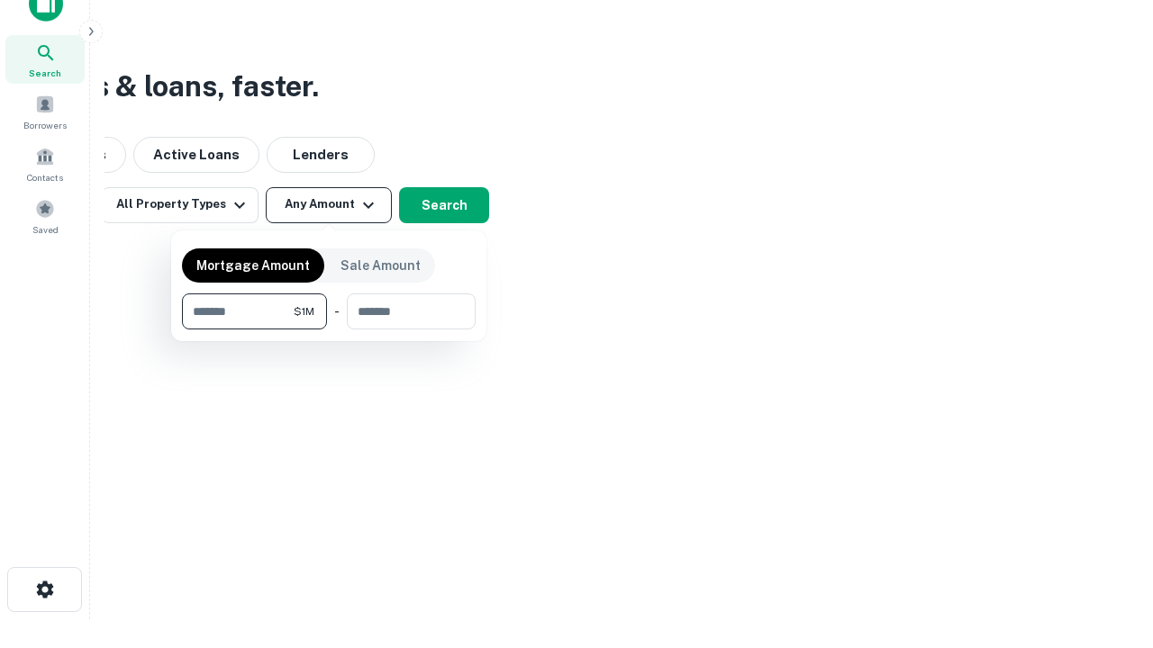  I want to click on span: $1M, so click(304, 312).